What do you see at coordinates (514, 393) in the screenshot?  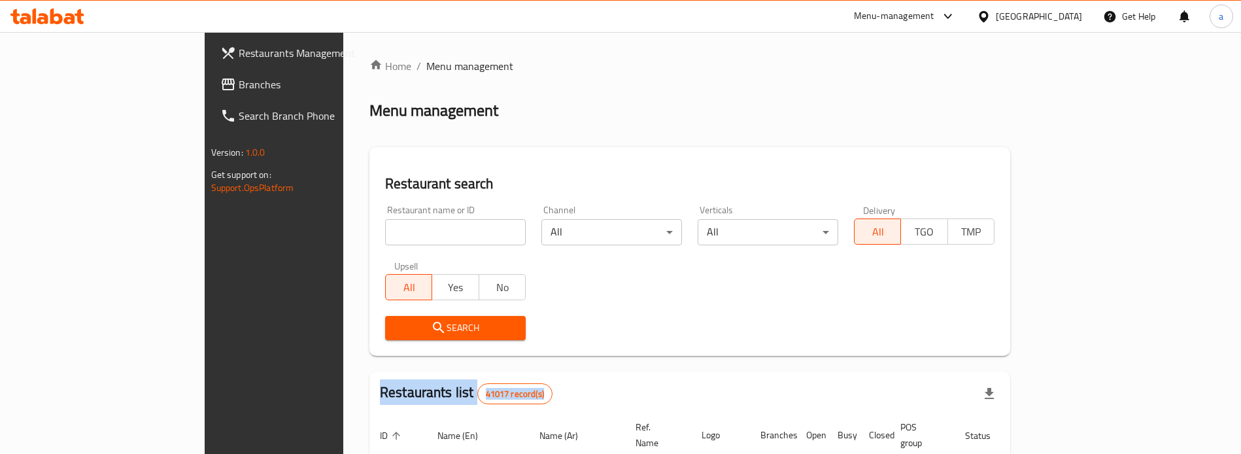 I see `span: 41017 record(s)` at bounding box center [514, 393].